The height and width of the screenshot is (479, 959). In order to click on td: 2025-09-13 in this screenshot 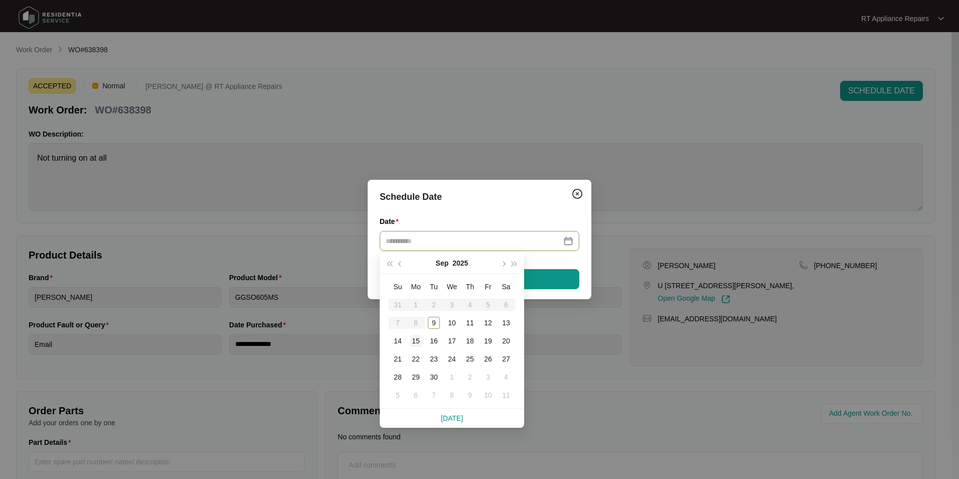, I will do `click(506, 323)`.